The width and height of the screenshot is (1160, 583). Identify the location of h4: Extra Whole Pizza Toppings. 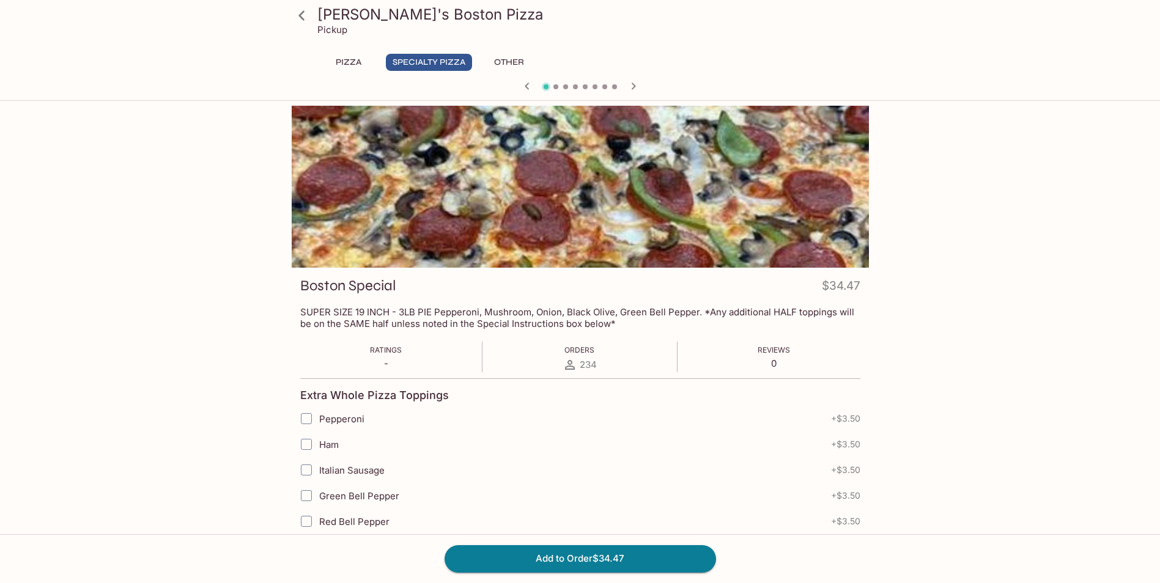
(374, 396).